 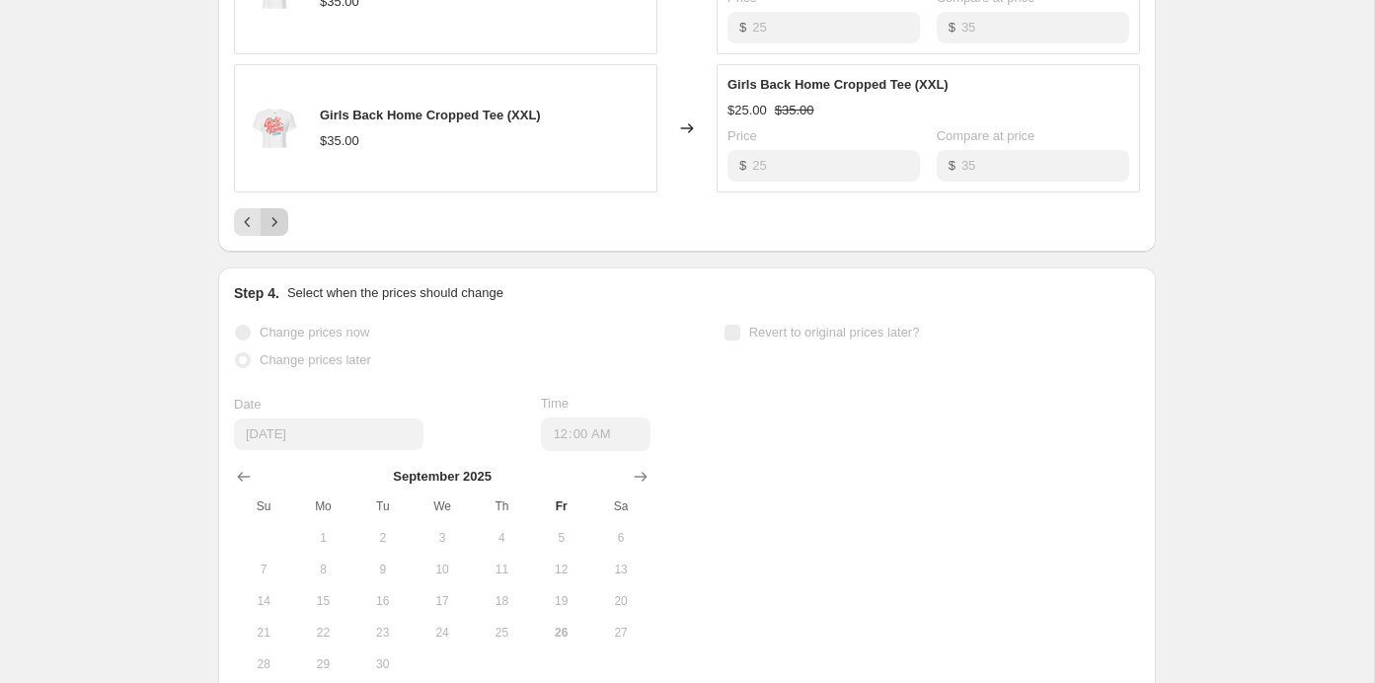 What do you see at coordinates (383, 569) in the screenshot?
I see `span: 9` at bounding box center [383, 569].